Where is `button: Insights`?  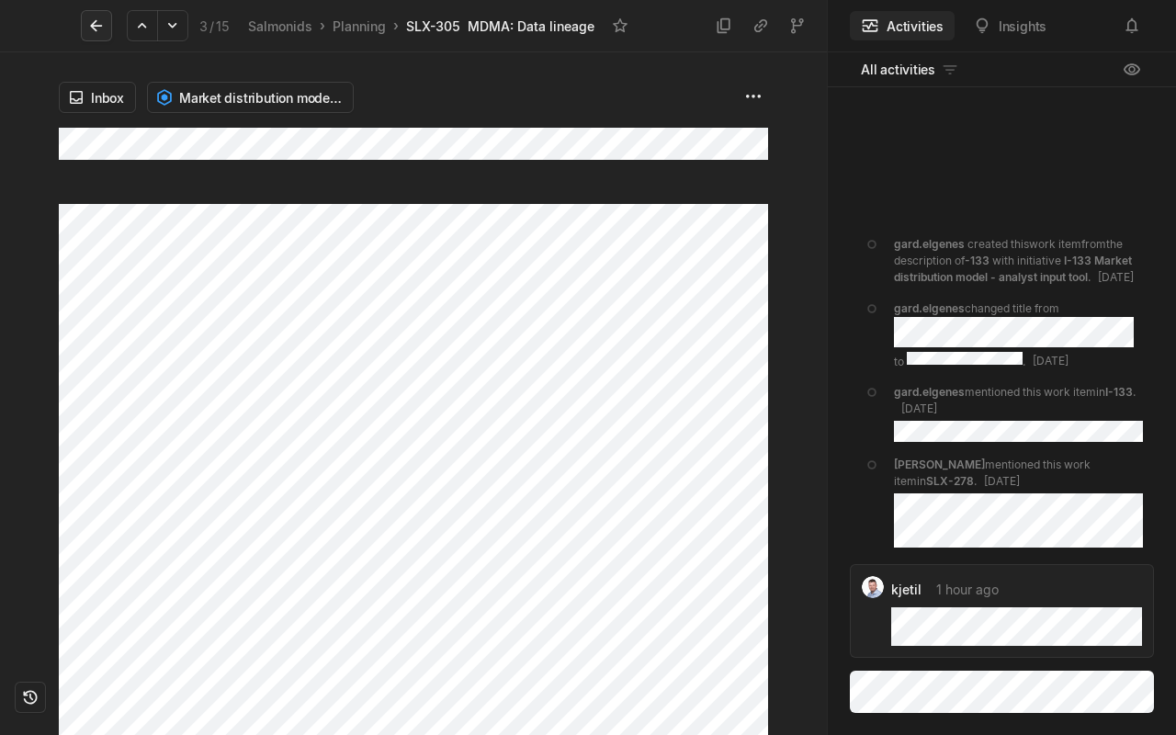 button: Insights is located at coordinates (1010, 26).